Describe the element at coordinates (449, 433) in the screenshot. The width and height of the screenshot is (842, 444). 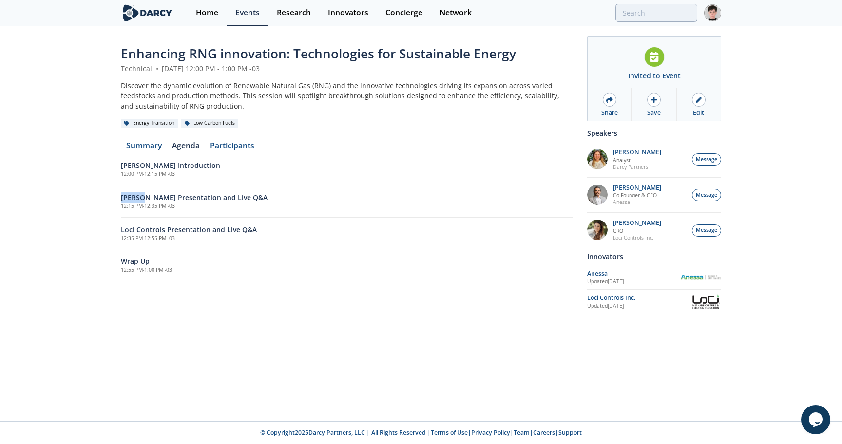
I see `a: Terms of Use` at that location.